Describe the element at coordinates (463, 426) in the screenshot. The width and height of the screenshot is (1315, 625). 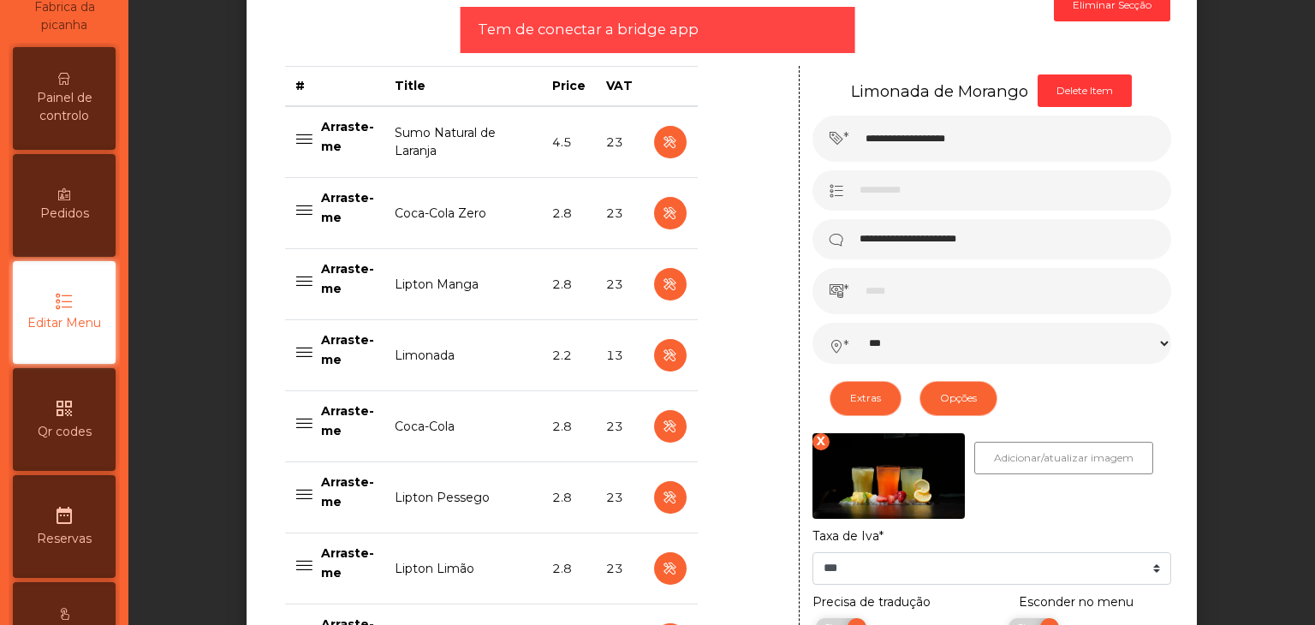
I see `td: Coca-Cola` at that location.